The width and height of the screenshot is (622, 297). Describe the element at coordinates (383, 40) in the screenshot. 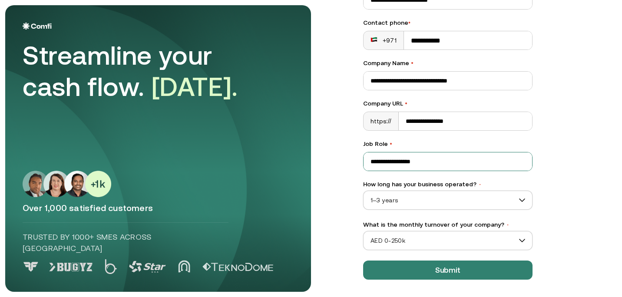

I see `div: +971` at that location.